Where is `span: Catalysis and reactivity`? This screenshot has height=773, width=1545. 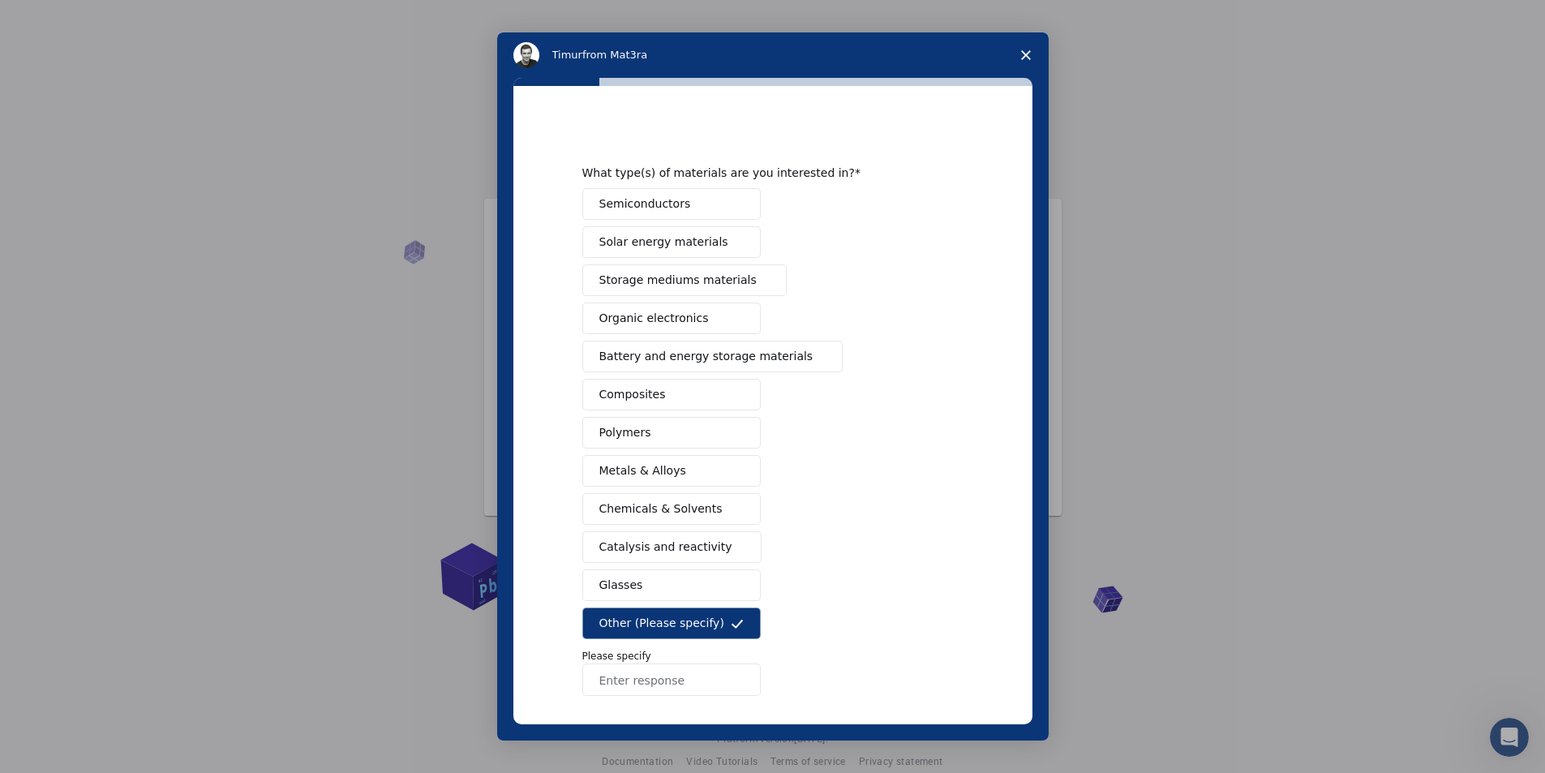
span: Catalysis and reactivity is located at coordinates (666, 546).